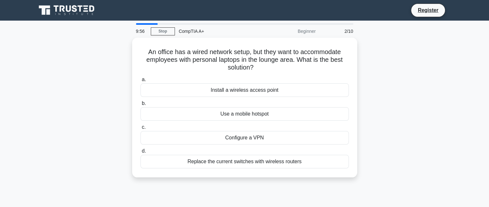  Describe the element at coordinates (245, 60) in the screenshot. I see `h5: An office has a wired network setup, but they want to accommodate employees with personal laptops...` at that location.